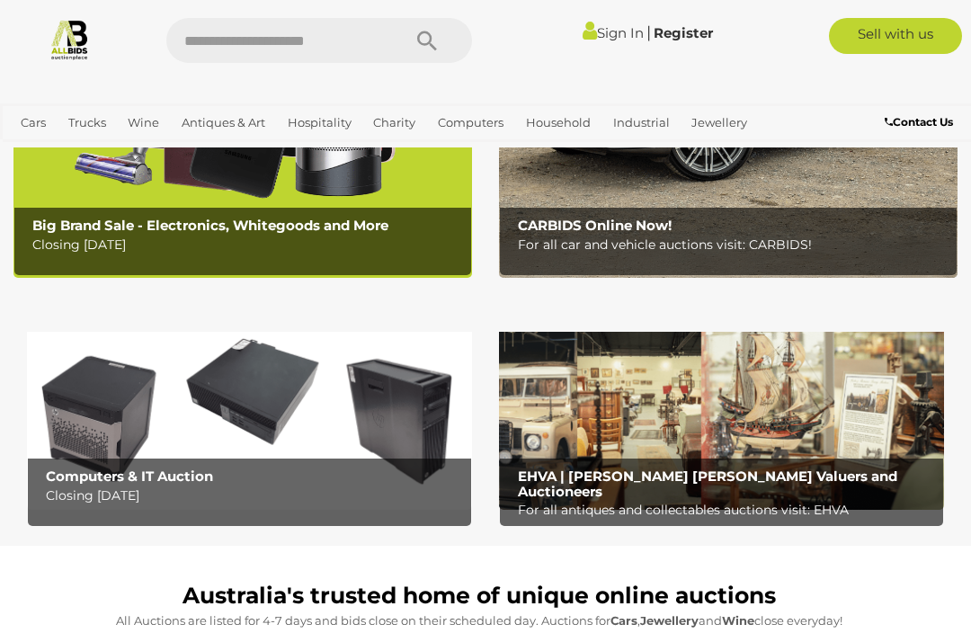 The height and width of the screenshot is (633, 971). What do you see at coordinates (87, 122) in the screenshot?
I see `a: Trucks` at bounding box center [87, 122].